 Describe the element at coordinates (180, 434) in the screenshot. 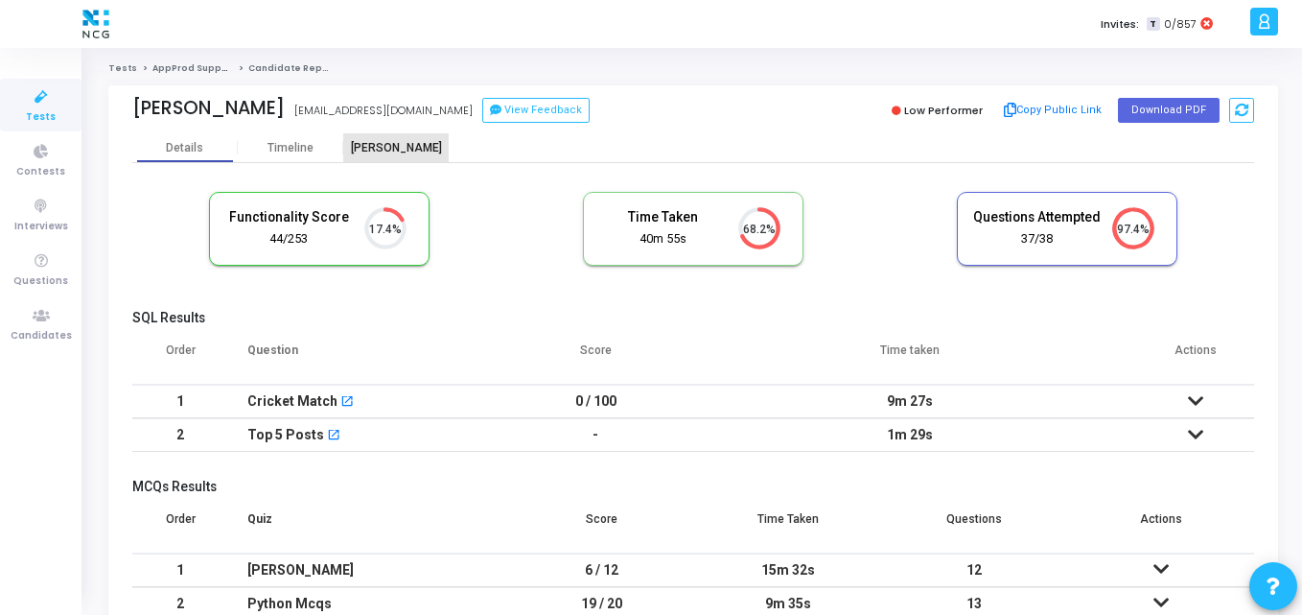

I see `td: 2` at that location.